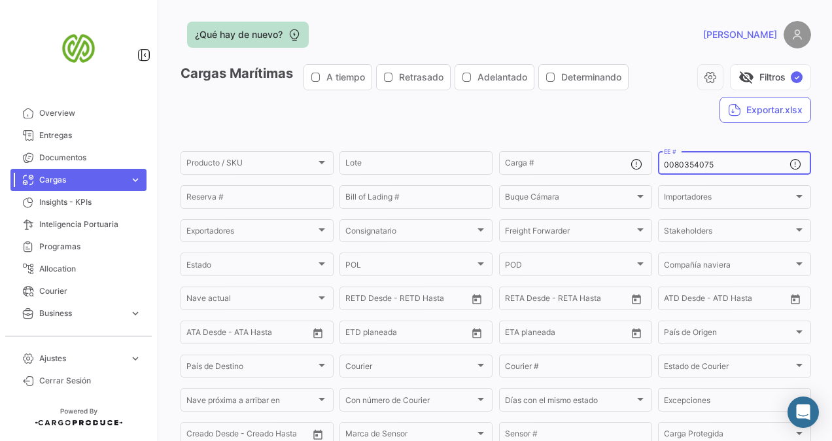 This screenshot has height=441, width=832. What do you see at coordinates (729, 334) in the screenshot?
I see `span: País de Origen` at bounding box center [729, 334].